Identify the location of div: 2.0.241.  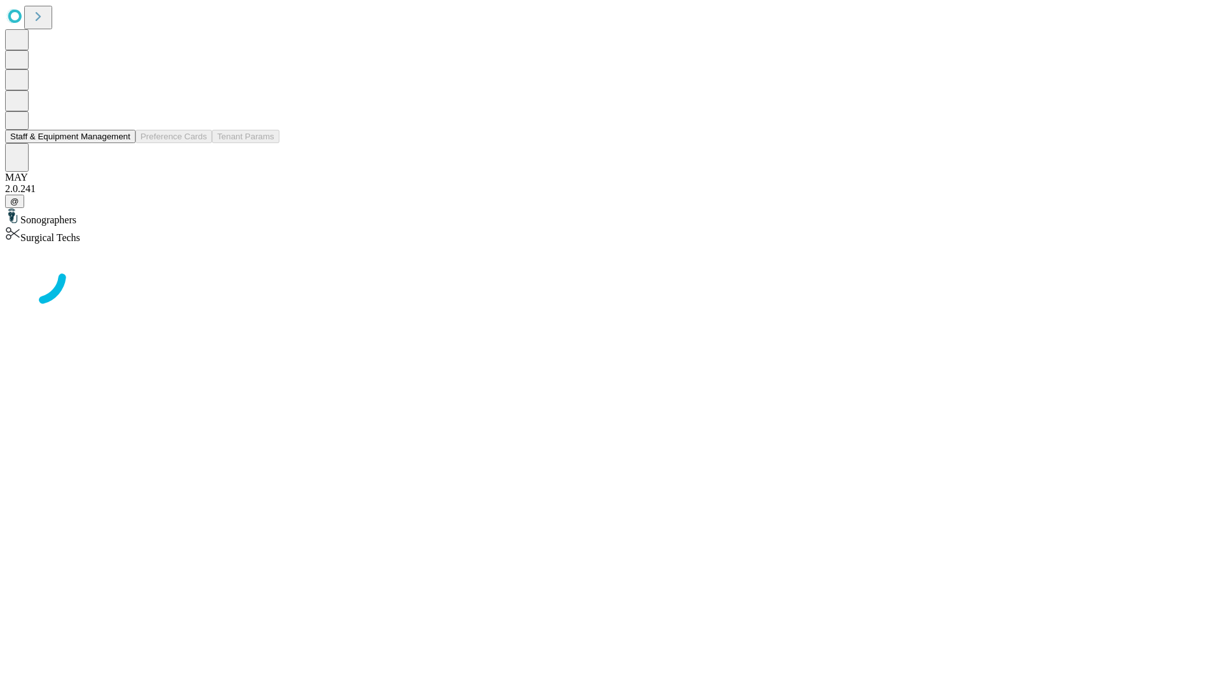
(611, 189).